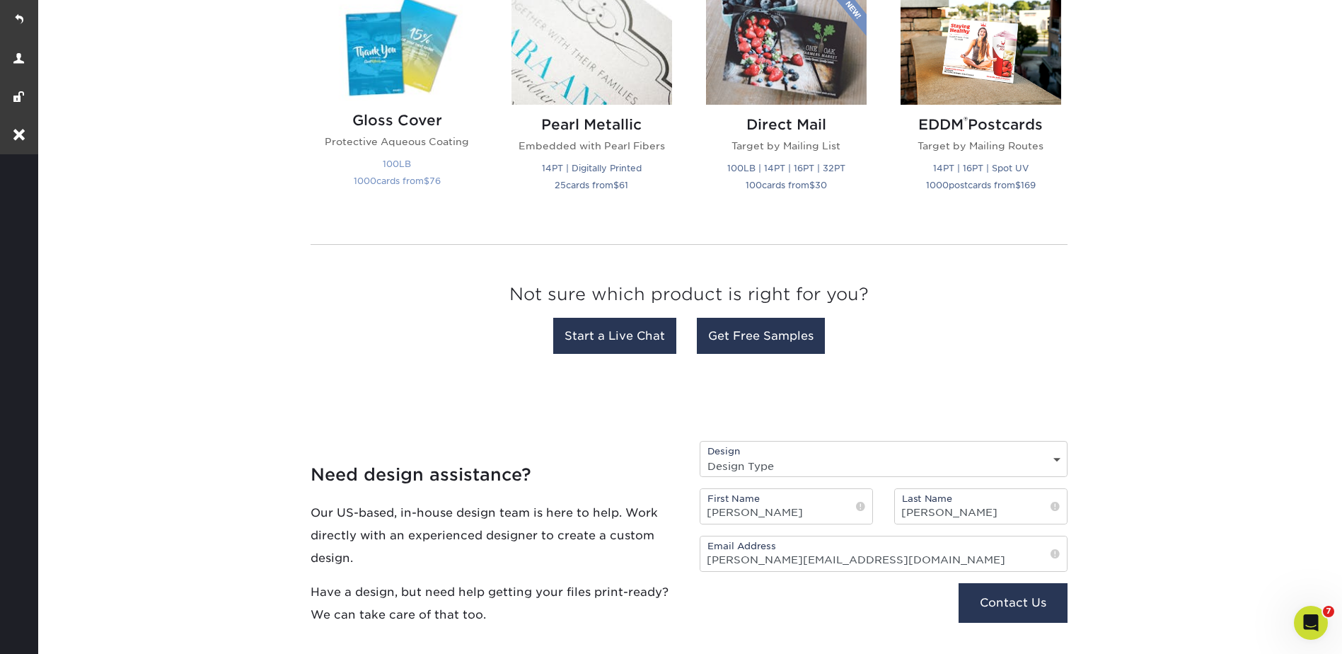  I want to click on p: Target by Mailing List, so click(786, 146).